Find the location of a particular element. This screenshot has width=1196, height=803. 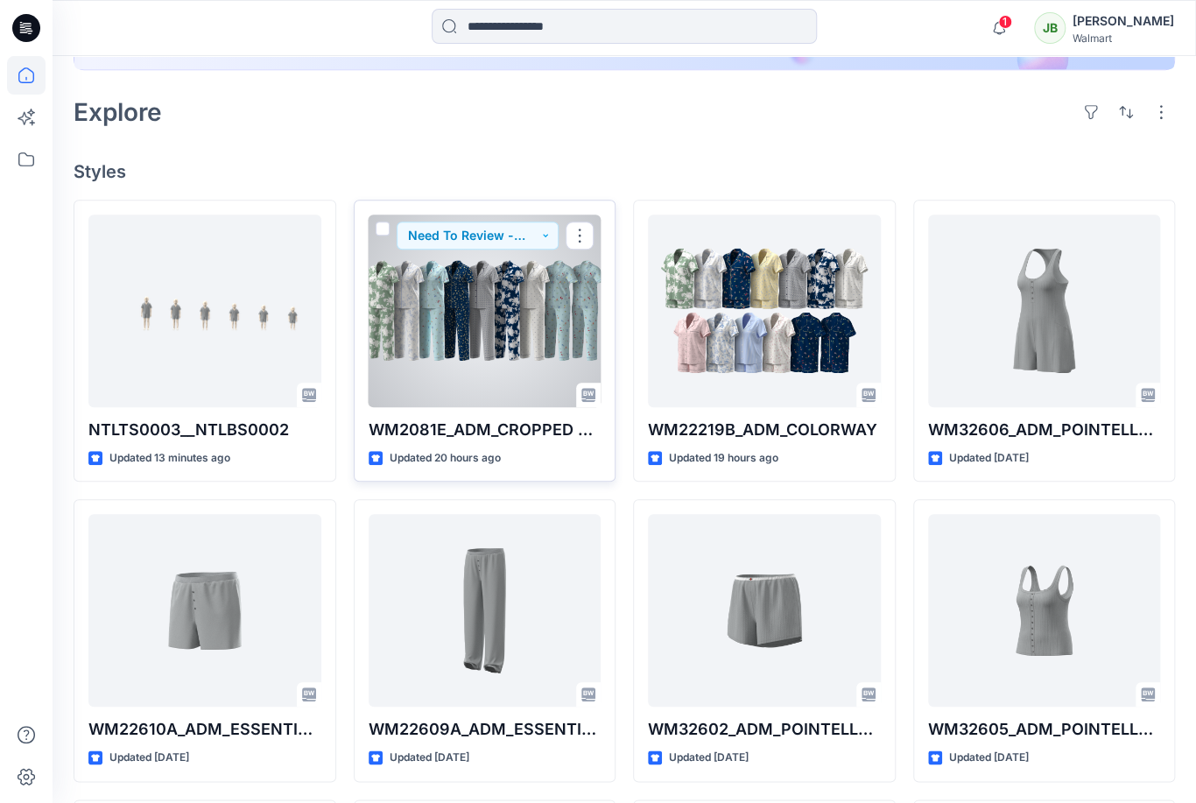

span: 1 is located at coordinates (1005, 22).